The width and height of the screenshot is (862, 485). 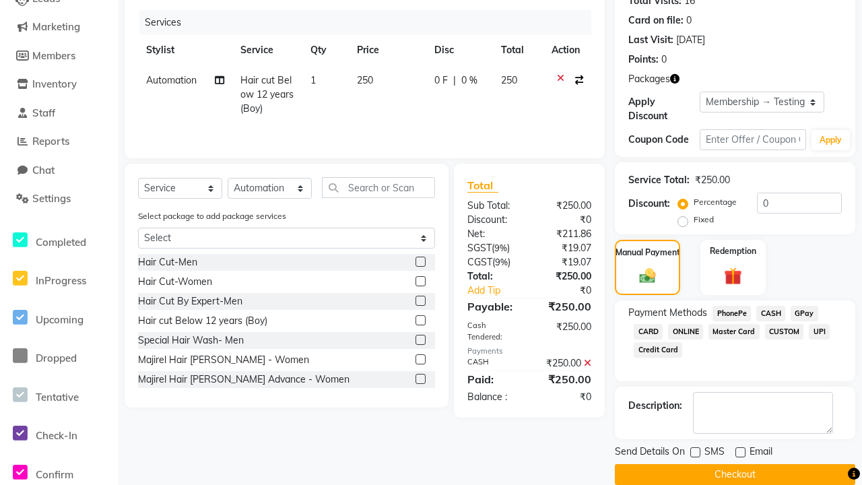 I want to click on span: SMS, so click(x=714, y=452).